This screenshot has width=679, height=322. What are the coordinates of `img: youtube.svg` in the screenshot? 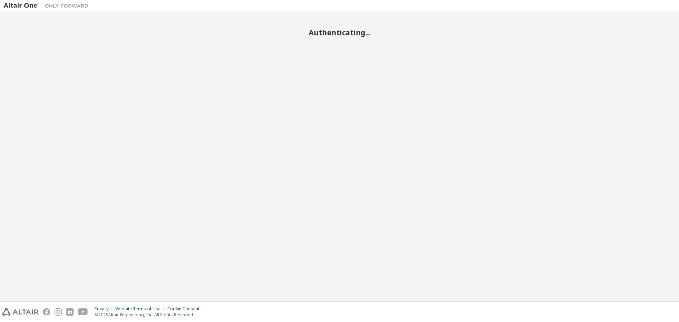 It's located at (83, 312).